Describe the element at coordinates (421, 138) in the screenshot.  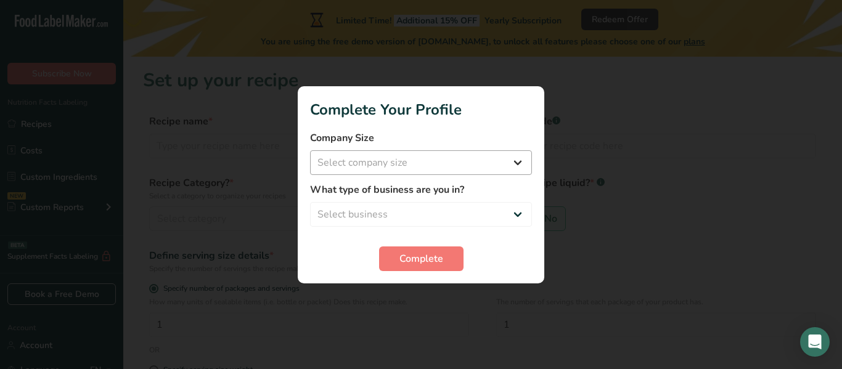
I see `label: Company Size` at that location.